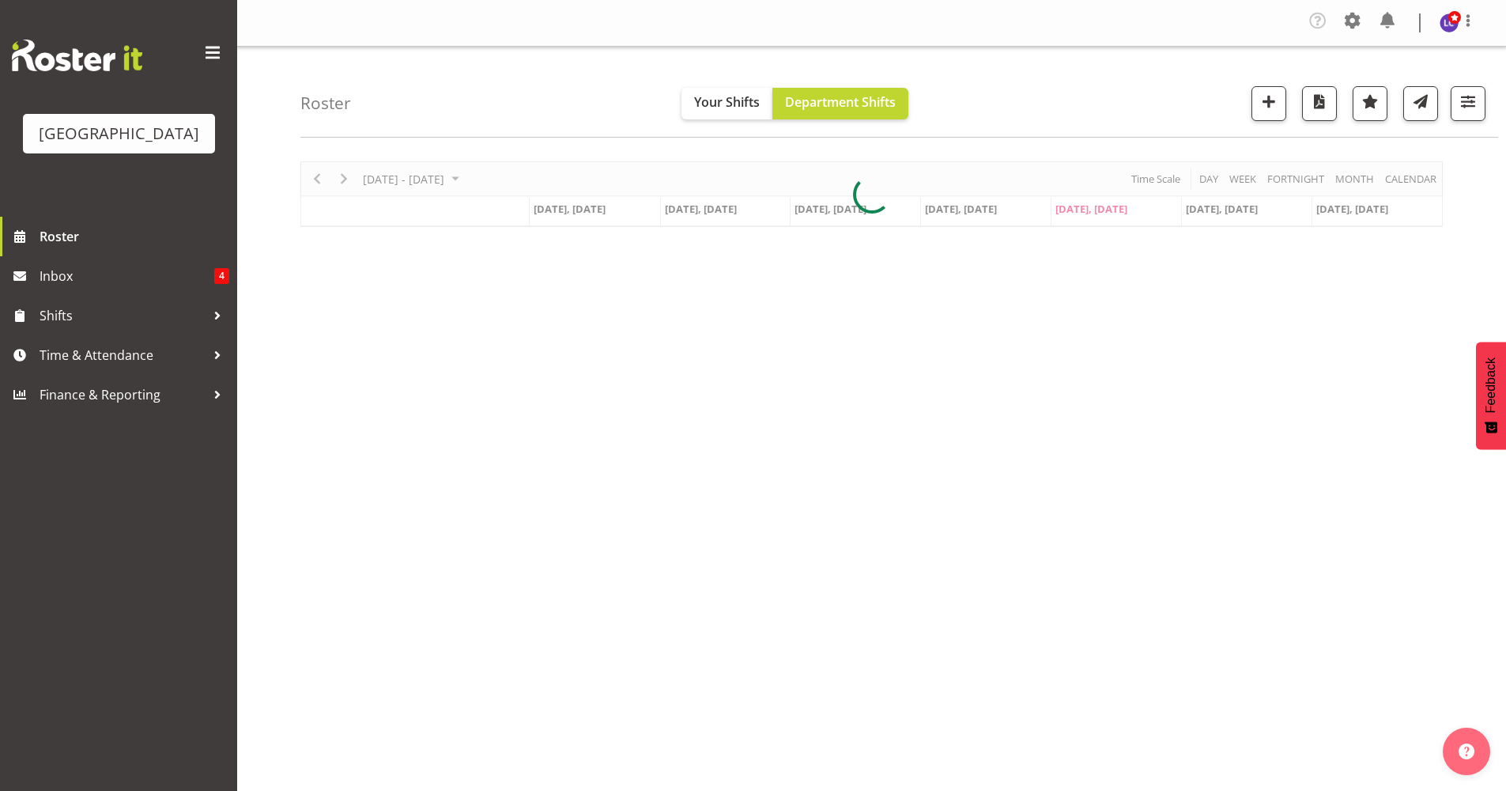 Image resolution: width=1506 pixels, height=791 pixels. I want to click on span: Your Shifts, so click(726, 102).